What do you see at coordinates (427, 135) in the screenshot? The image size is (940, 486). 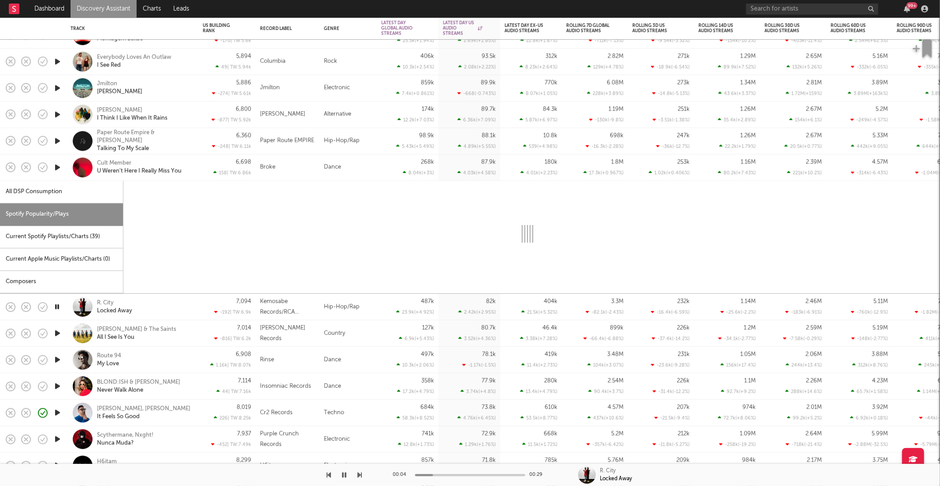 I see `div: 98.9k` at bounding box center [427, 135].